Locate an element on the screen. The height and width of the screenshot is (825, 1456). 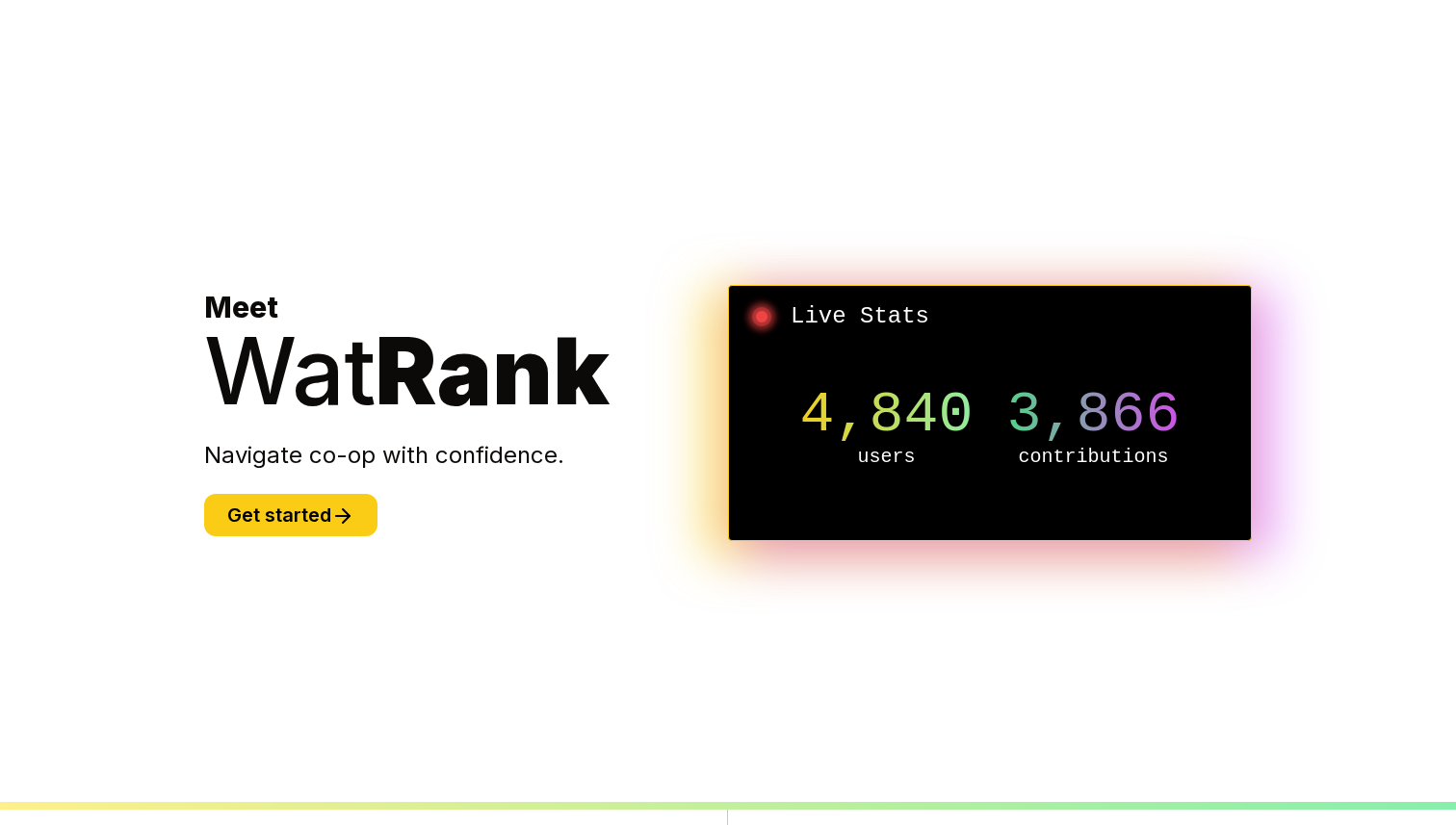
h2: Live Stats is located at coordinates (989, 317).